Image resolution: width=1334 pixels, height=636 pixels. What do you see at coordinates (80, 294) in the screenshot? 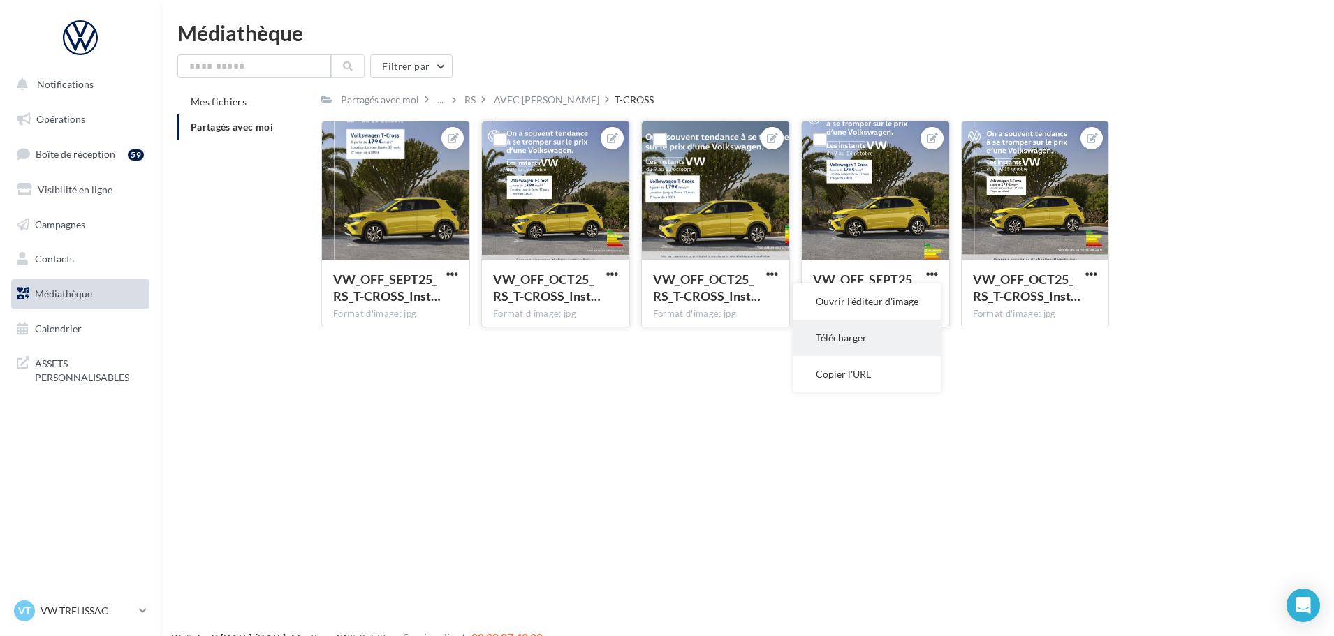
I see `a: Médiathèque` at bounding box center [80, 294].